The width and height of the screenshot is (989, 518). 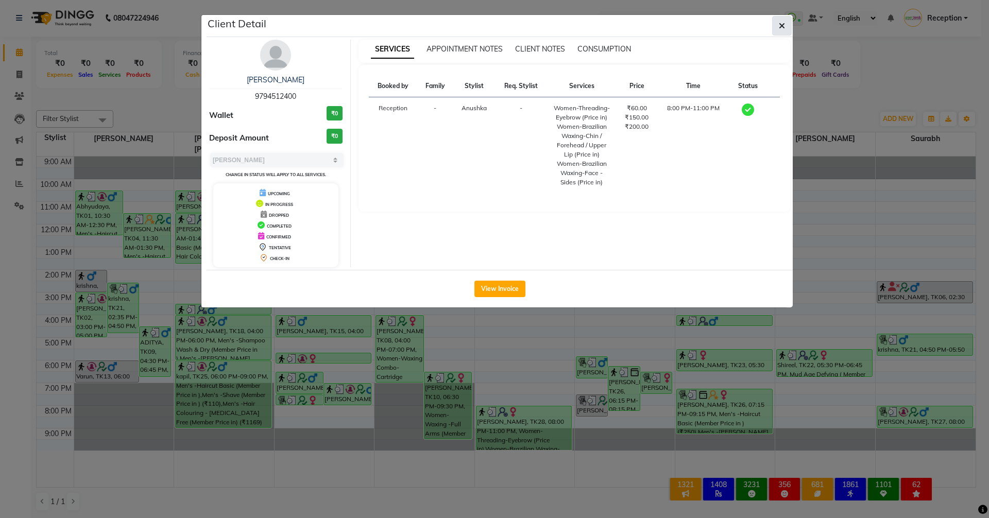 What do you see at coordinates (393, 86) in the screenshot?
I see `th: Booked by` at bounding box center [393, 86].